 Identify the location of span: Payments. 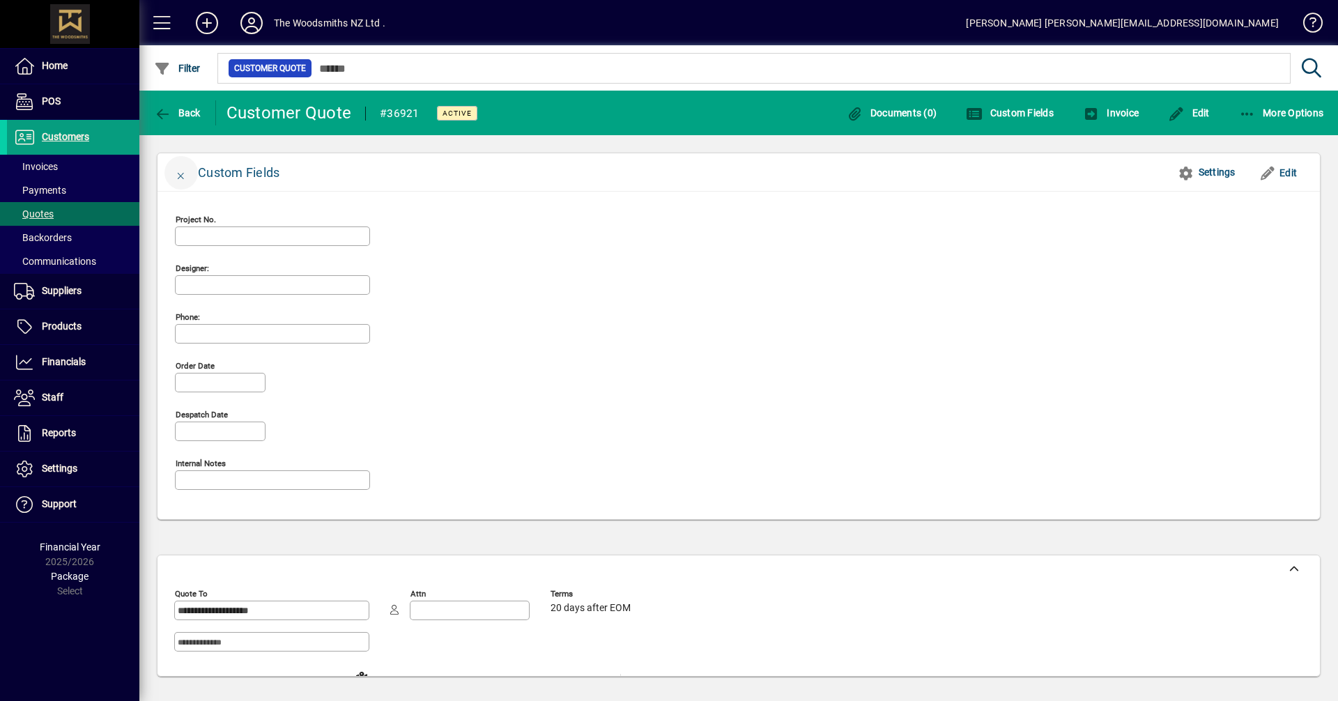
(40, 190).